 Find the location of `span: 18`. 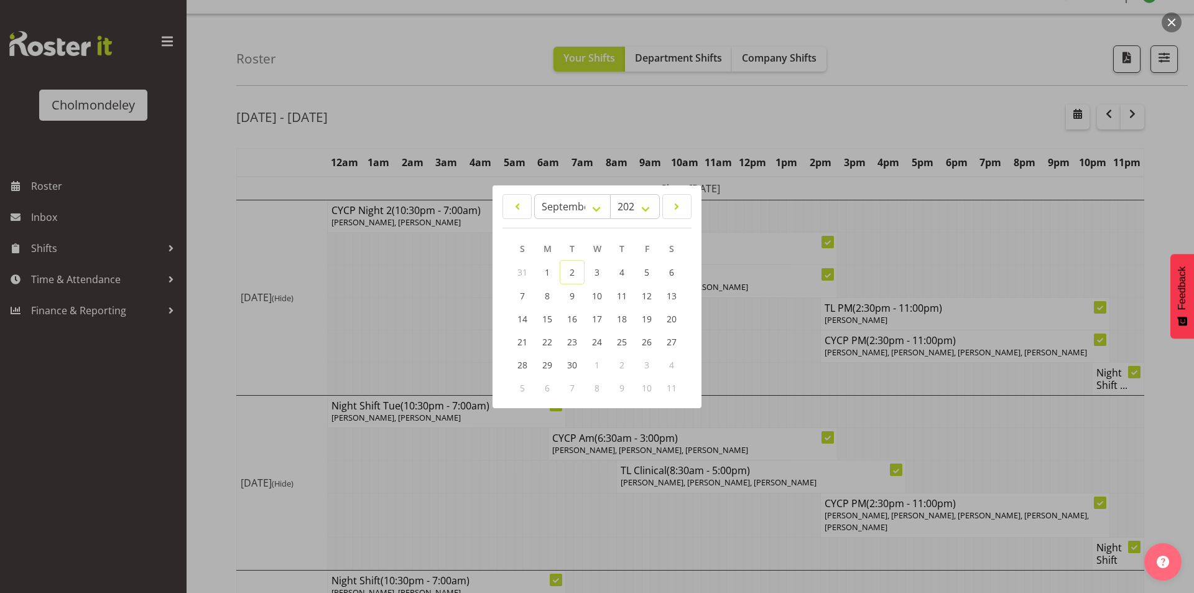

span: 18 is located at coordinates (622, 318).